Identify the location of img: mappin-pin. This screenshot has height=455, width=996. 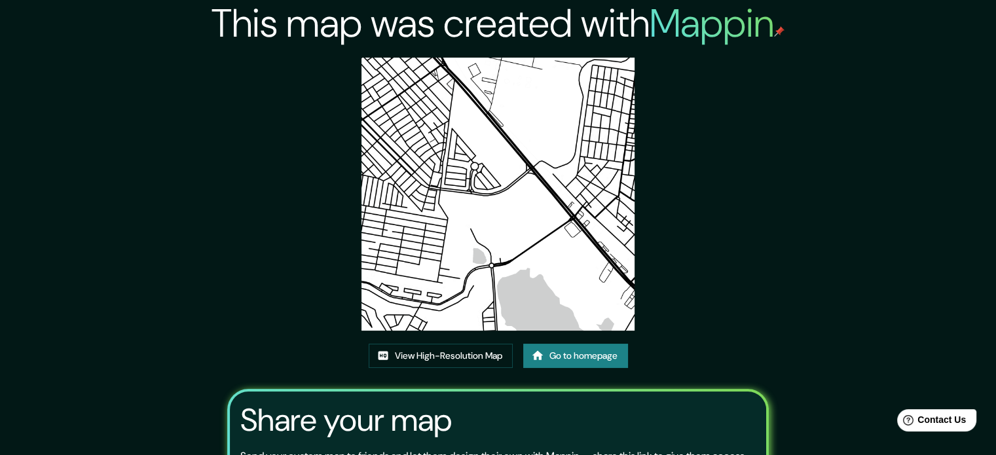
(779, 31).